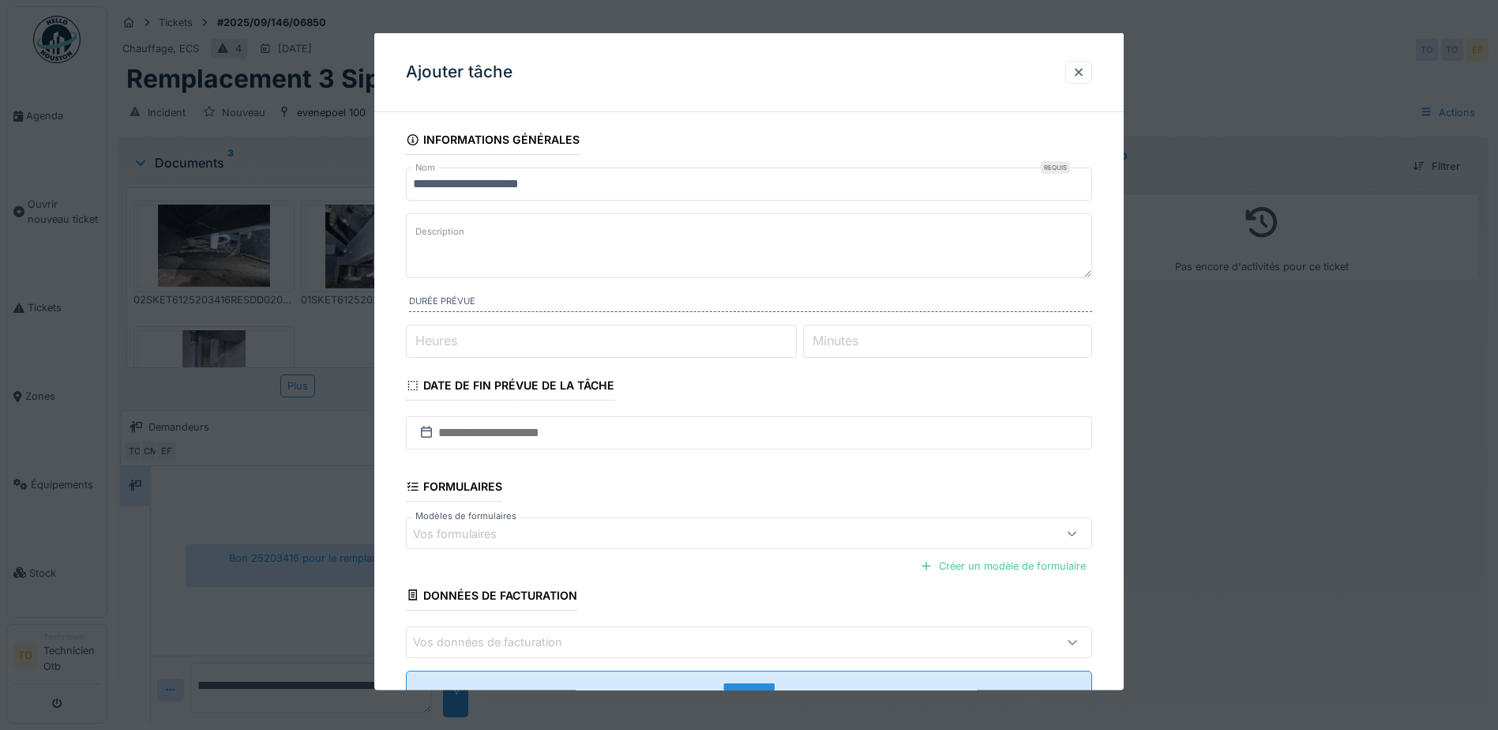 The image size is (1498, 730). I want to click on div: Date de fin prévue de la tâche, so click(510, 387).